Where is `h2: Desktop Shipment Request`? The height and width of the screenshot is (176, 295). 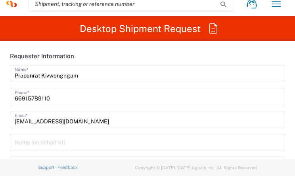 h2: Desktop Shipment Request is located at coordinates (140, 29).